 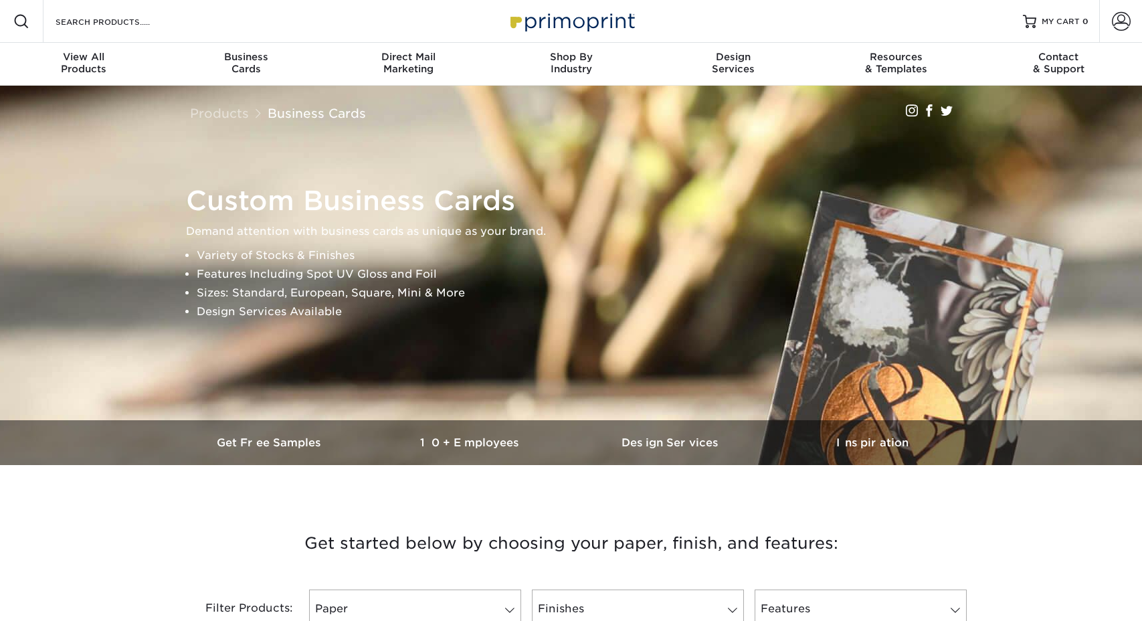 I want to click on h3: Get Free Samples, so click(x=270, y=442).